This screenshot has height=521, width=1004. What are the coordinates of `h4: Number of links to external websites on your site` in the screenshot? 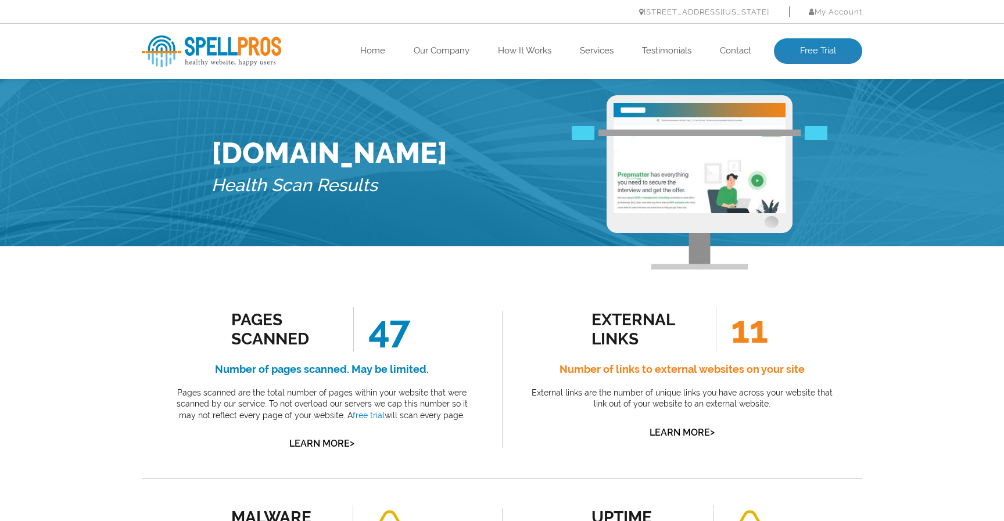 It's located at (682, 370).